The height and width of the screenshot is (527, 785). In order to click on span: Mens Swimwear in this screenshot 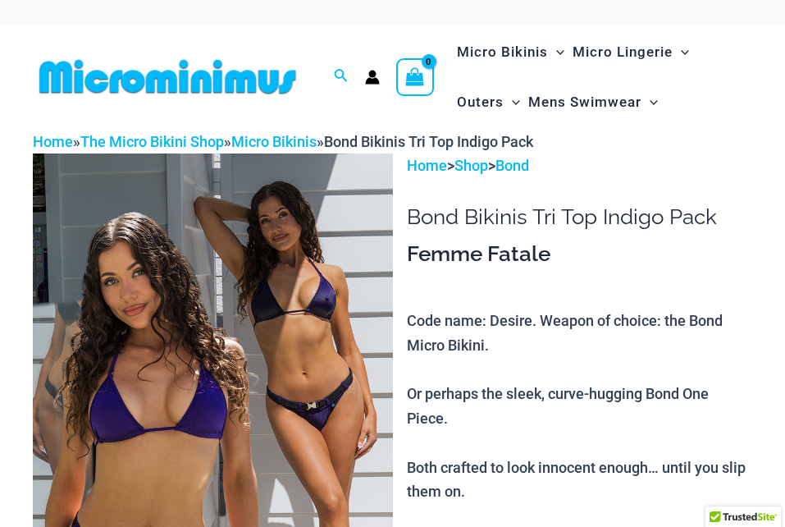, I will do `click(585, 102)`.